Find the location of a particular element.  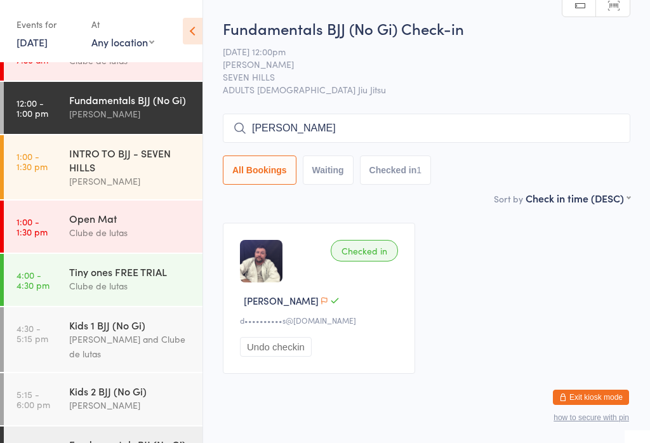

div: Tiny ones FREE TRIAL is located at coordinates (130, 272).